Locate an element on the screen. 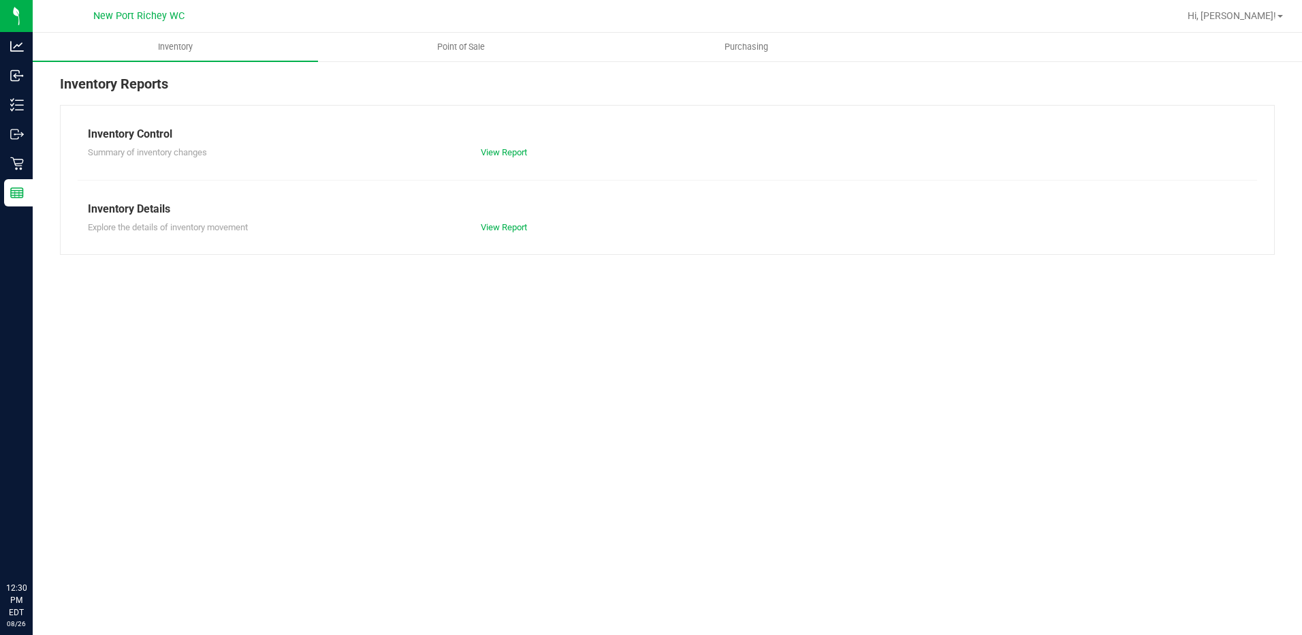 The height and width of the screenshot is (635, 1302). inline-svg: Reports is located at coordinates (17, 193).